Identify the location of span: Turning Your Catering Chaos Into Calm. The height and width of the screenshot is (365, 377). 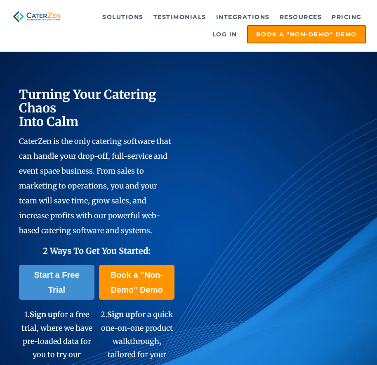
(88, 108).